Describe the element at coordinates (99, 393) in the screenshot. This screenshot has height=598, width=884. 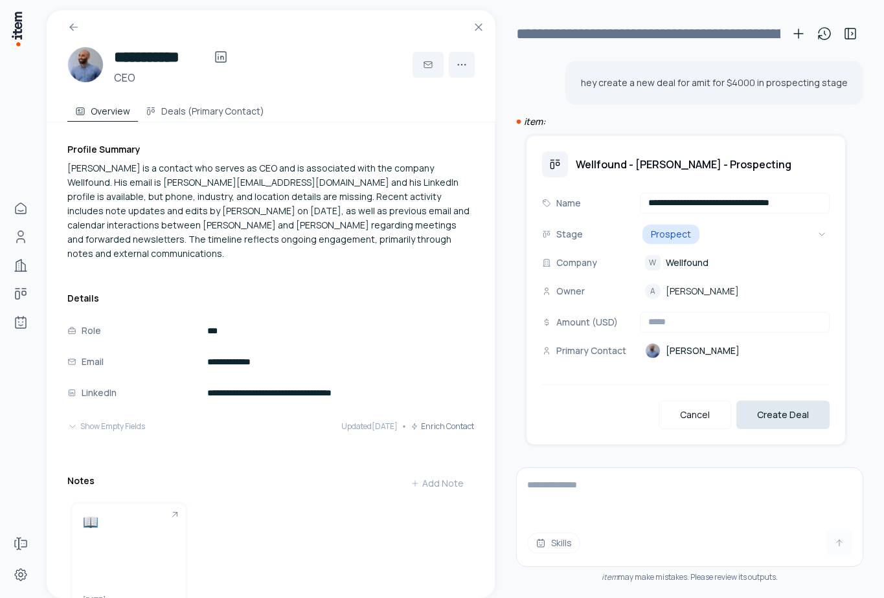
I see `p: LinkedIn` at that location.